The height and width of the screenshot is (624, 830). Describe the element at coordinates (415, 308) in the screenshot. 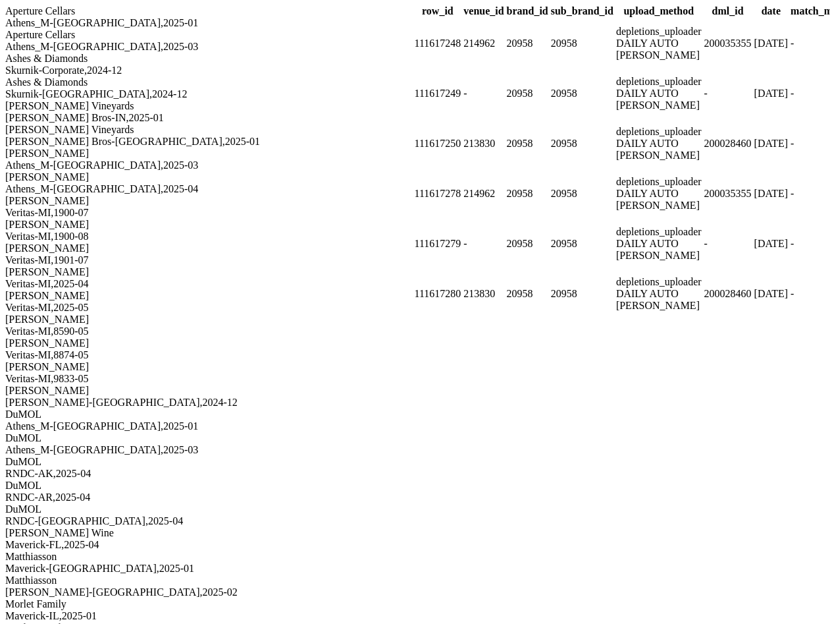

I see `div: Veritas-MI , 2025 - 05` at that location.